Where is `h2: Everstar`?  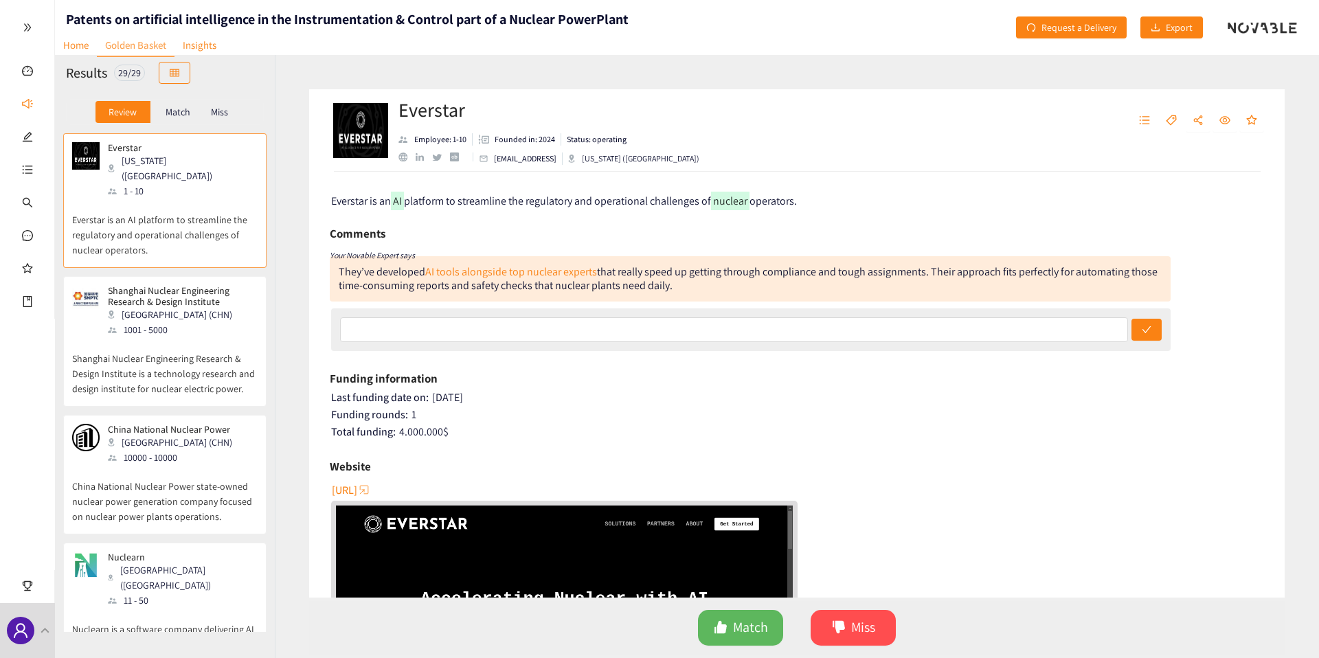
h2: Everstar is located at coordinates (549, 110).